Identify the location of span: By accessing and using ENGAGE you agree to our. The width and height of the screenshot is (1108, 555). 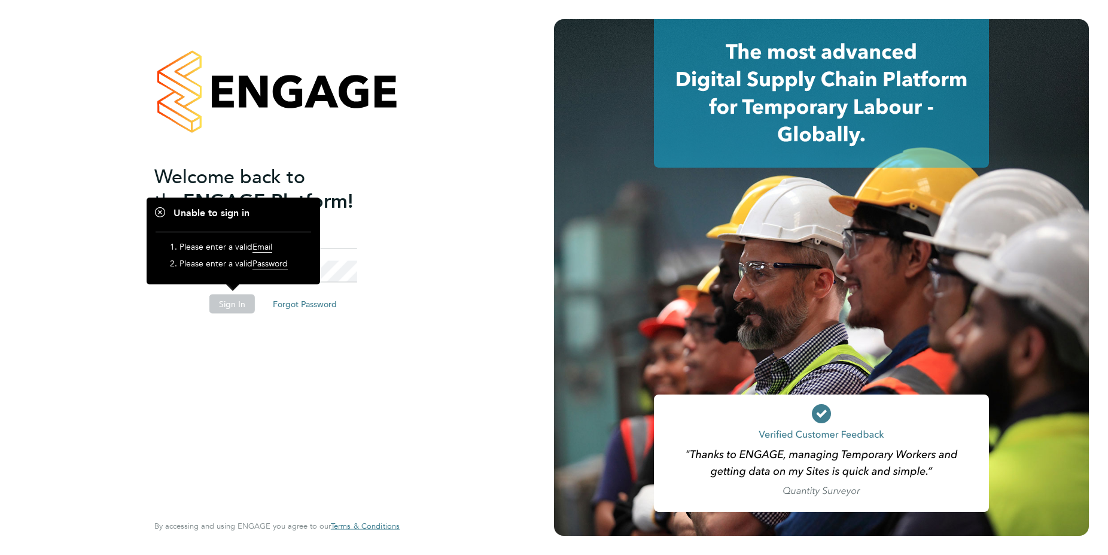
(277, 525).